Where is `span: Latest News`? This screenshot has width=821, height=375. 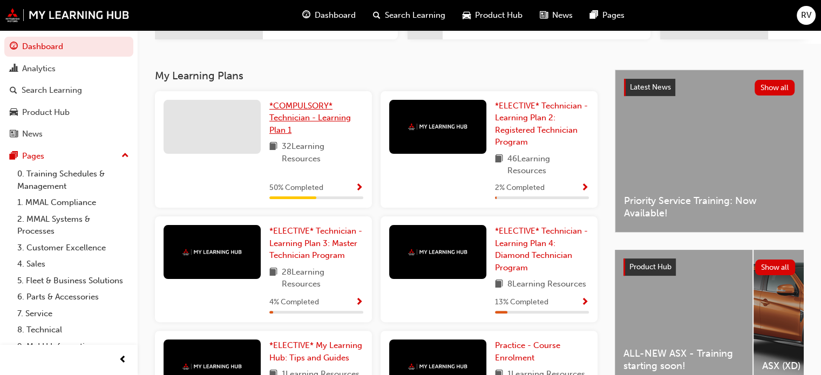
span: Latest News is located at coordinates (650, 87).